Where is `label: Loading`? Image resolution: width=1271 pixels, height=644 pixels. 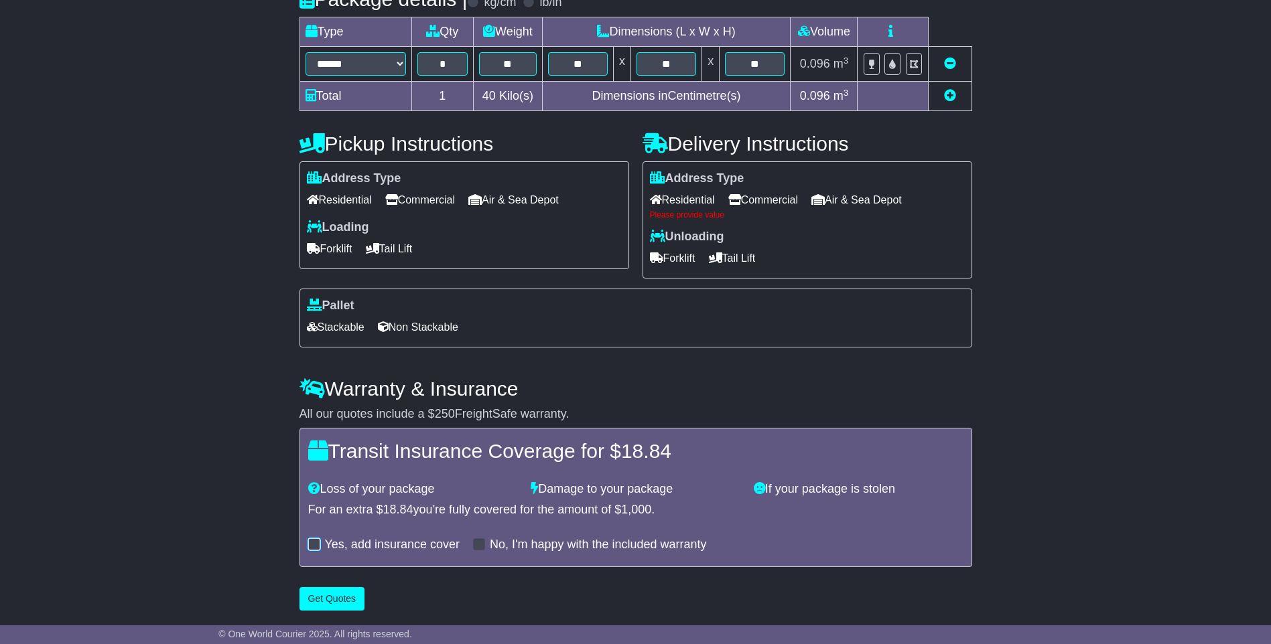 label: Loading is located at coordinates (338, 228).